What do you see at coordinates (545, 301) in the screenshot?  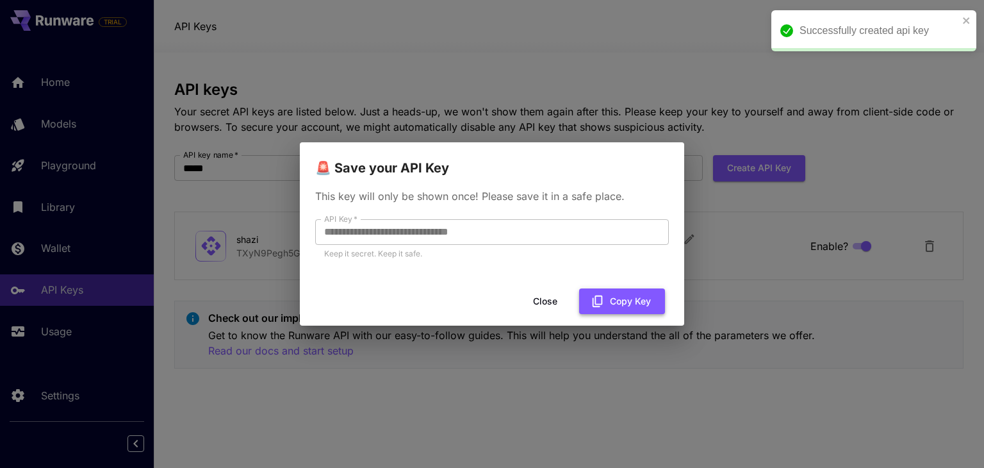 I see `button: Close` at bounding box center [545, 301].